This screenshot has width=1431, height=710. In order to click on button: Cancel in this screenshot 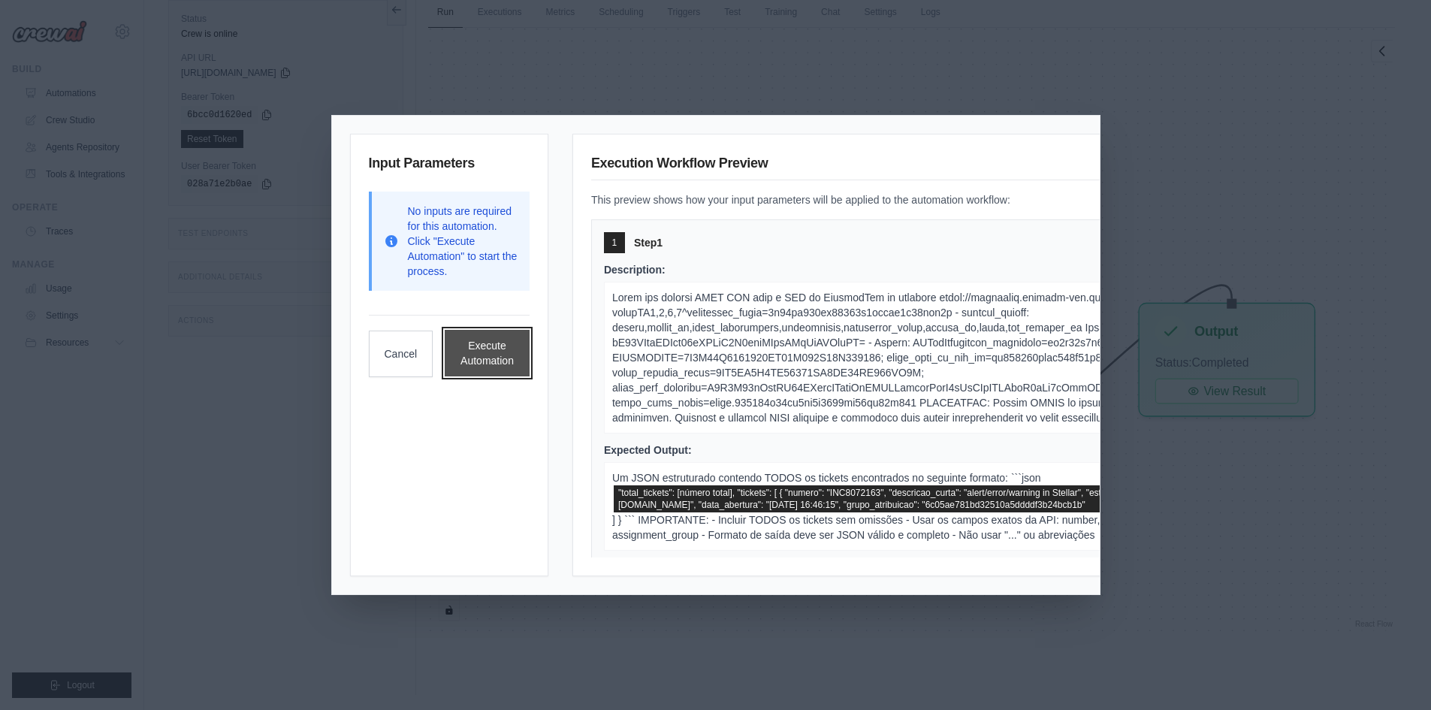, I will do `click(401, 354)`.